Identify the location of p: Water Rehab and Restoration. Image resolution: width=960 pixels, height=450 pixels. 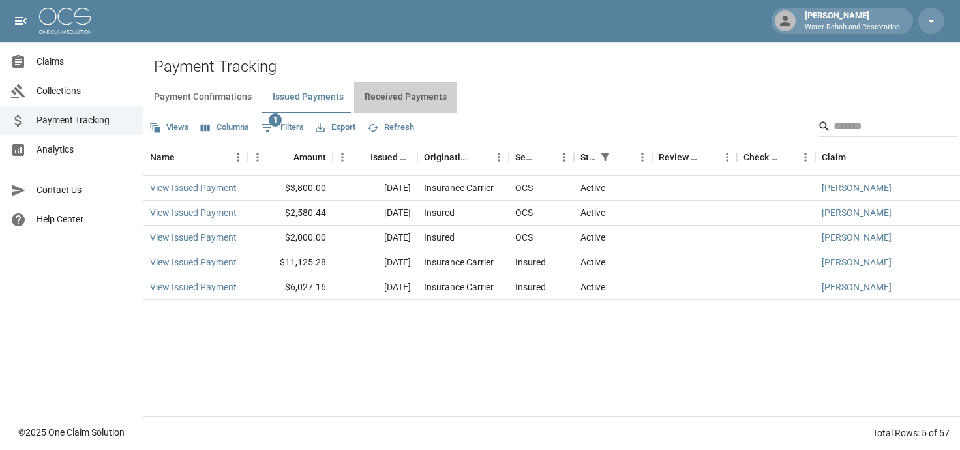
(852, 27).